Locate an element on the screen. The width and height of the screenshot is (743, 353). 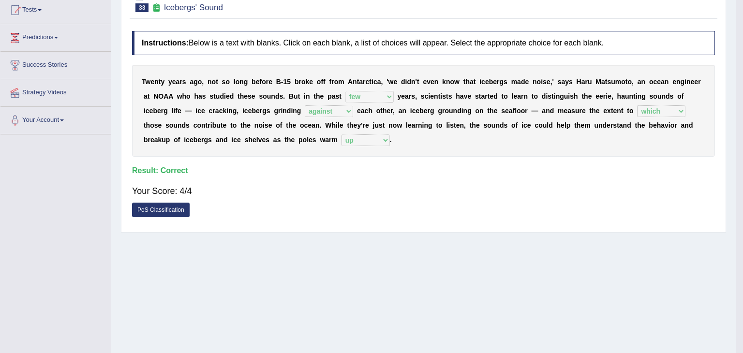
b: k is located at coordinates (307, 82).